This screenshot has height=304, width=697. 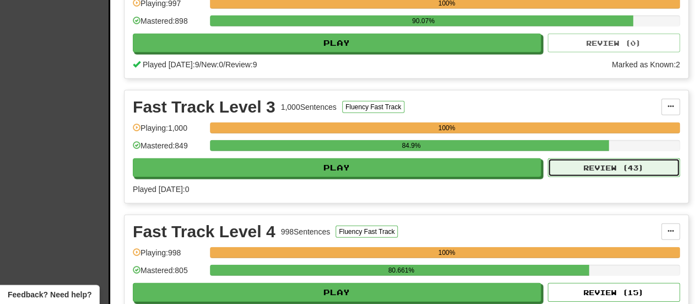 What do you see at coordinates (169, 256) in the screenshot?
I see `div: Playing: 998` at bounding box center [169, 256].